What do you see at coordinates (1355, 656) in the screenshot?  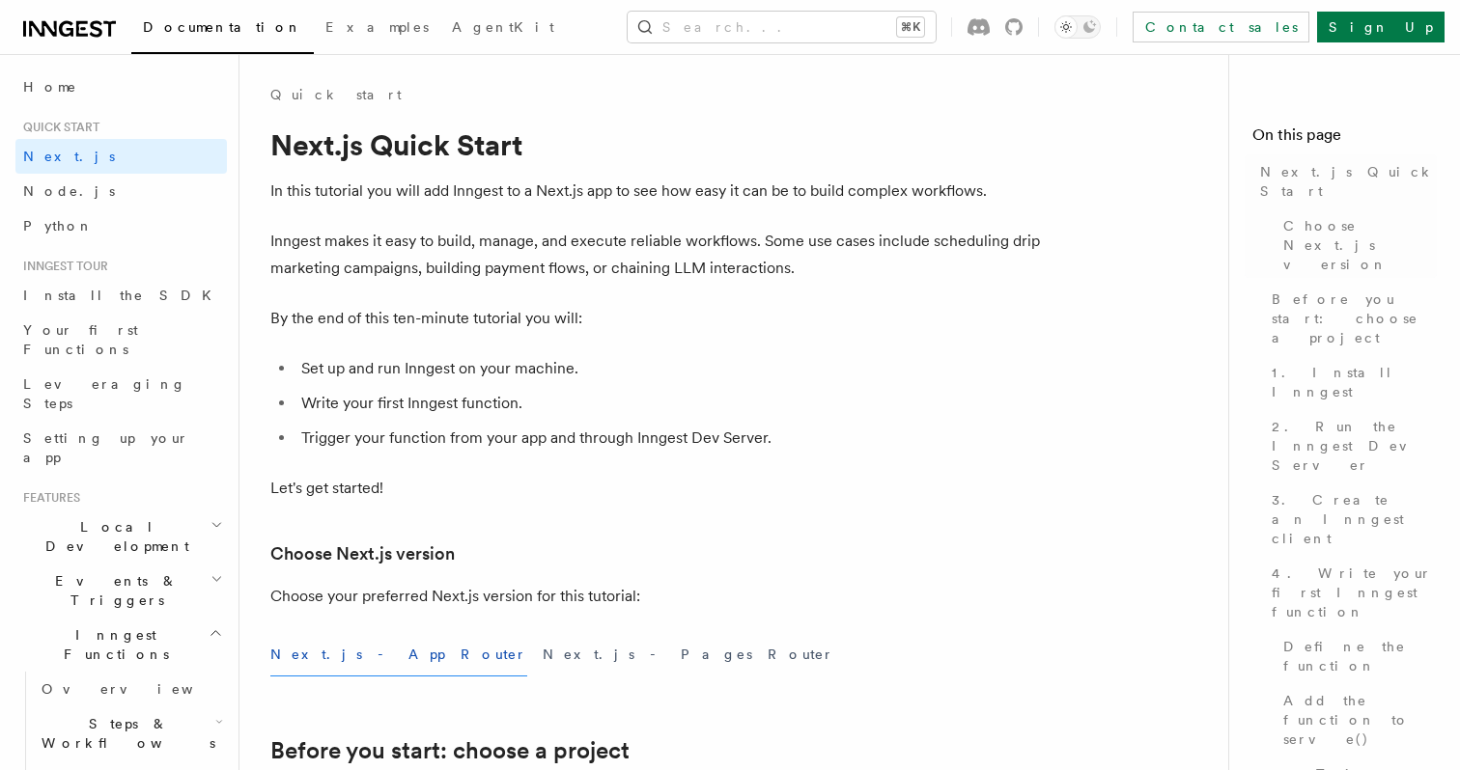 I see `a: Define the function` at bounding box center [1355, 656].